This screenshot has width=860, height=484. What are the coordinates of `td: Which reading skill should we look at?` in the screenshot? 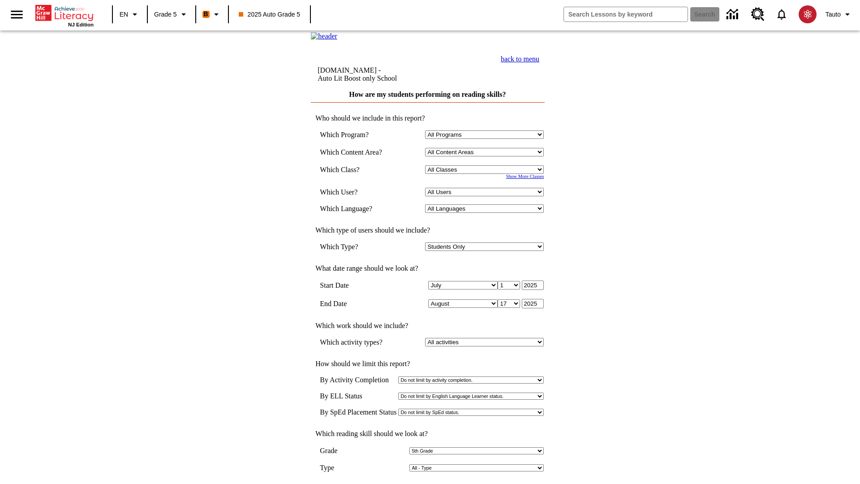 It's located at (427, 434).